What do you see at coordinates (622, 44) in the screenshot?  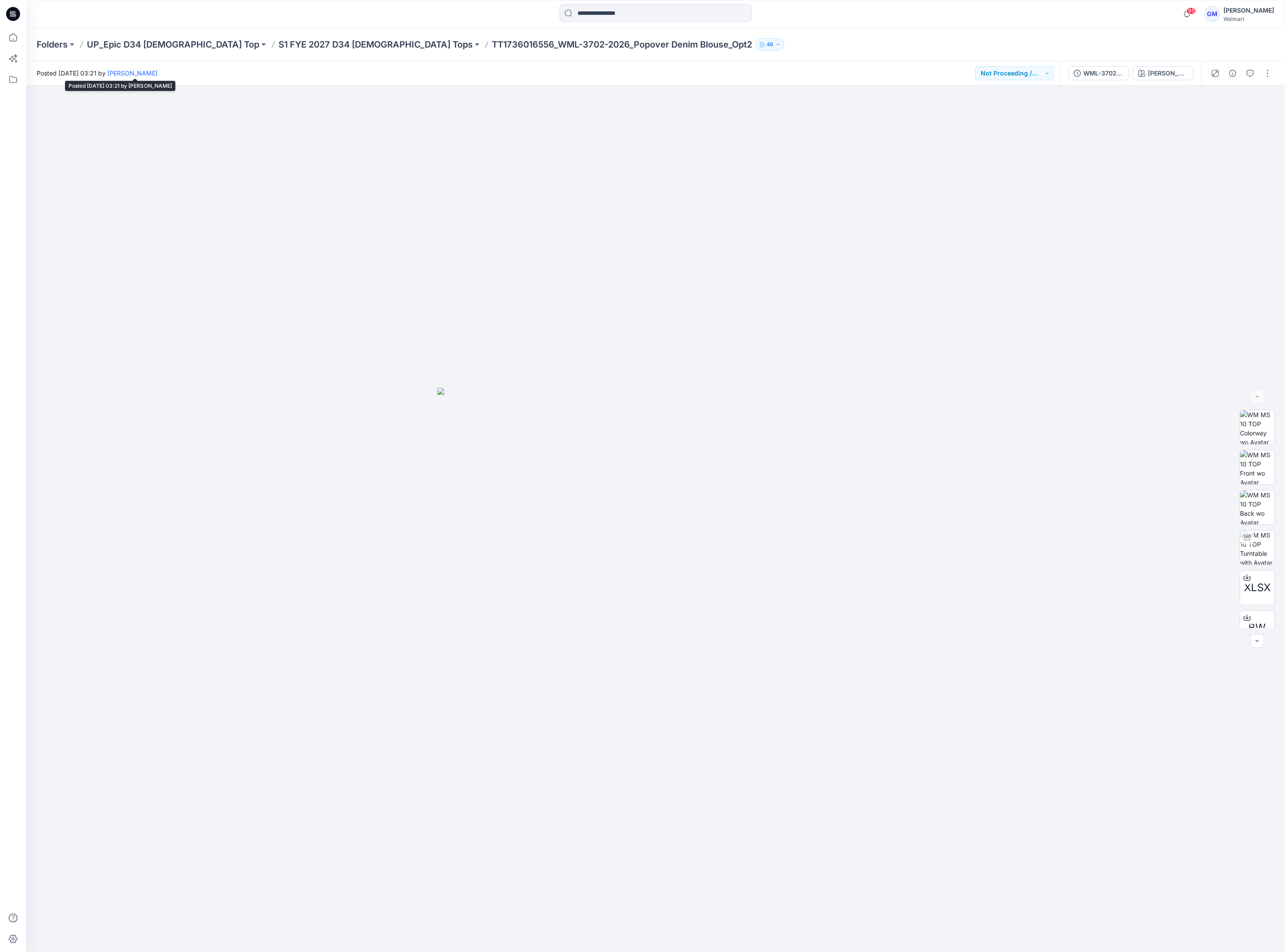 I see `p: TT1736016556_WML-3702-2026_Popover Denim Blouse_Opt2` at bounding box center [622, 44].